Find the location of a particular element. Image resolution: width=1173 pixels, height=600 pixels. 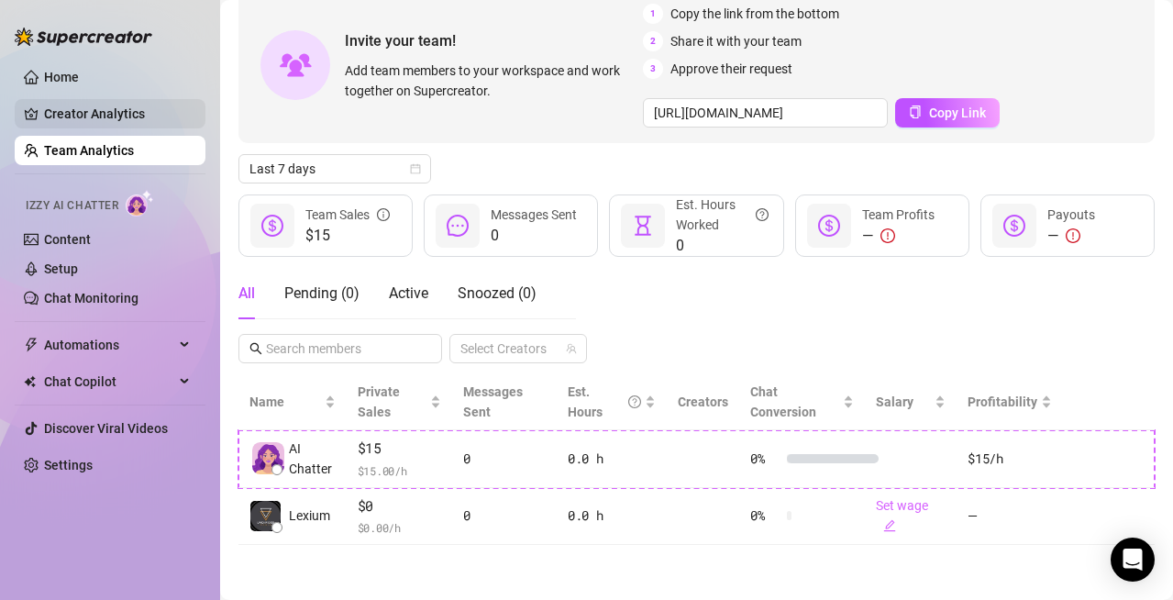

a: Set wageedit is located at coordinates (902, 516).